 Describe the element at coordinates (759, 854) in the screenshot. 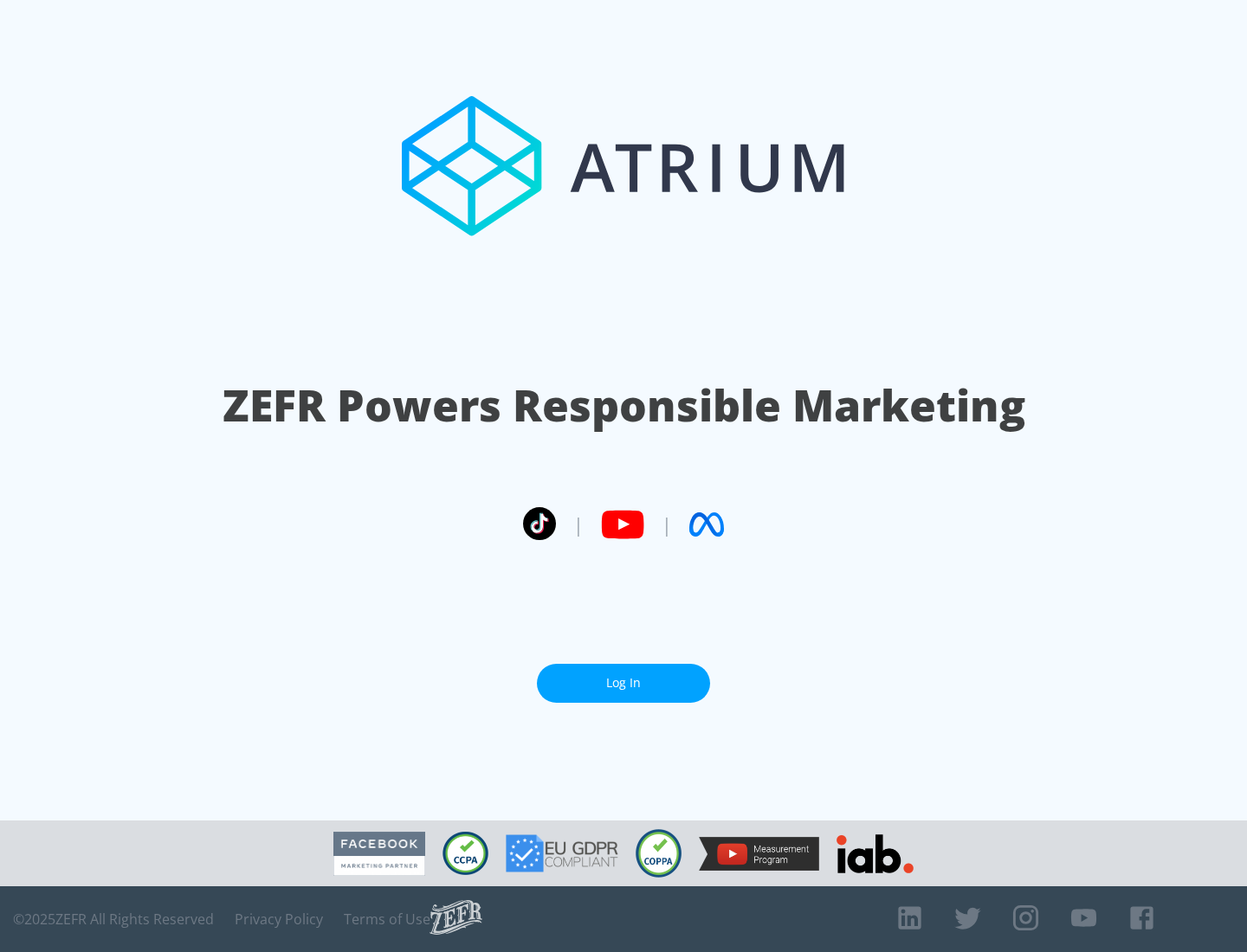

I see `img: YouTube Measurement Program` at that location.